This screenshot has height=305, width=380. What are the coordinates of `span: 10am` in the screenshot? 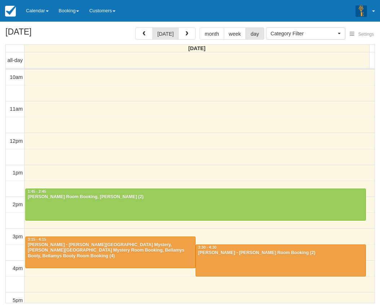 It's located at (16, 77).